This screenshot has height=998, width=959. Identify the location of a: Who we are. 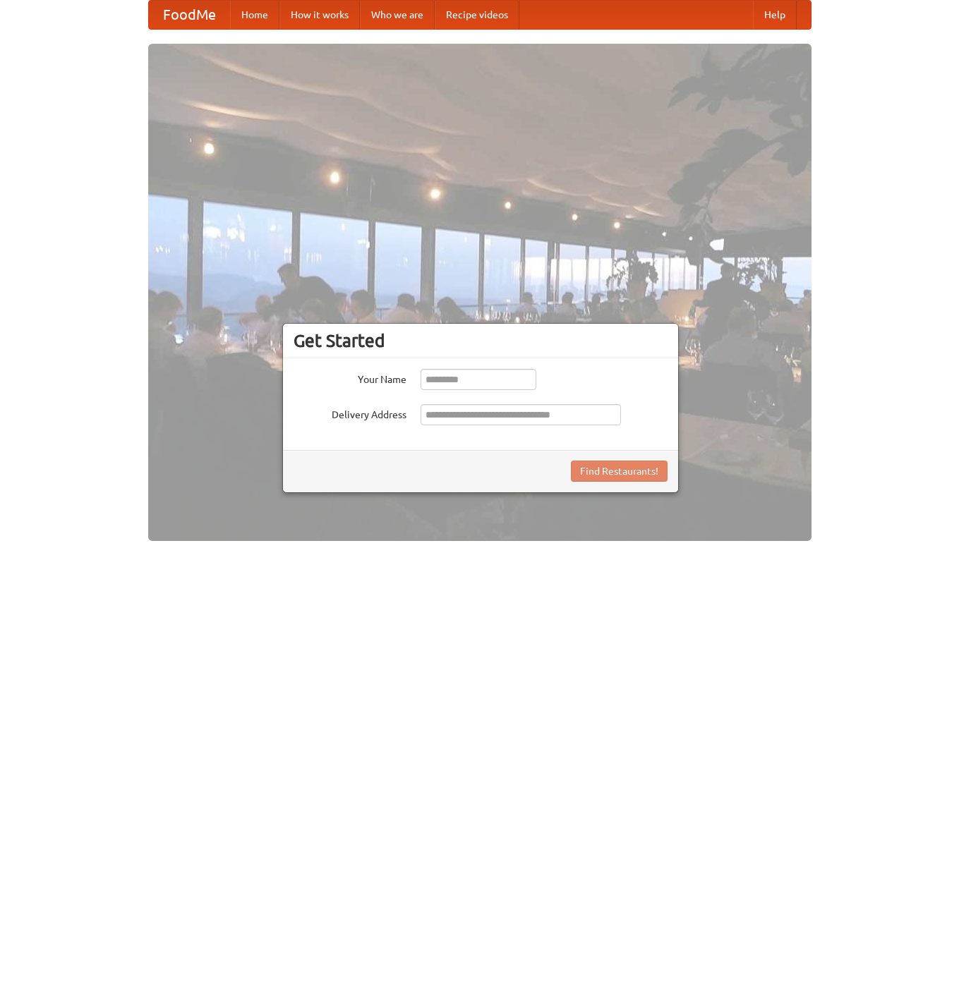
(397, 15).